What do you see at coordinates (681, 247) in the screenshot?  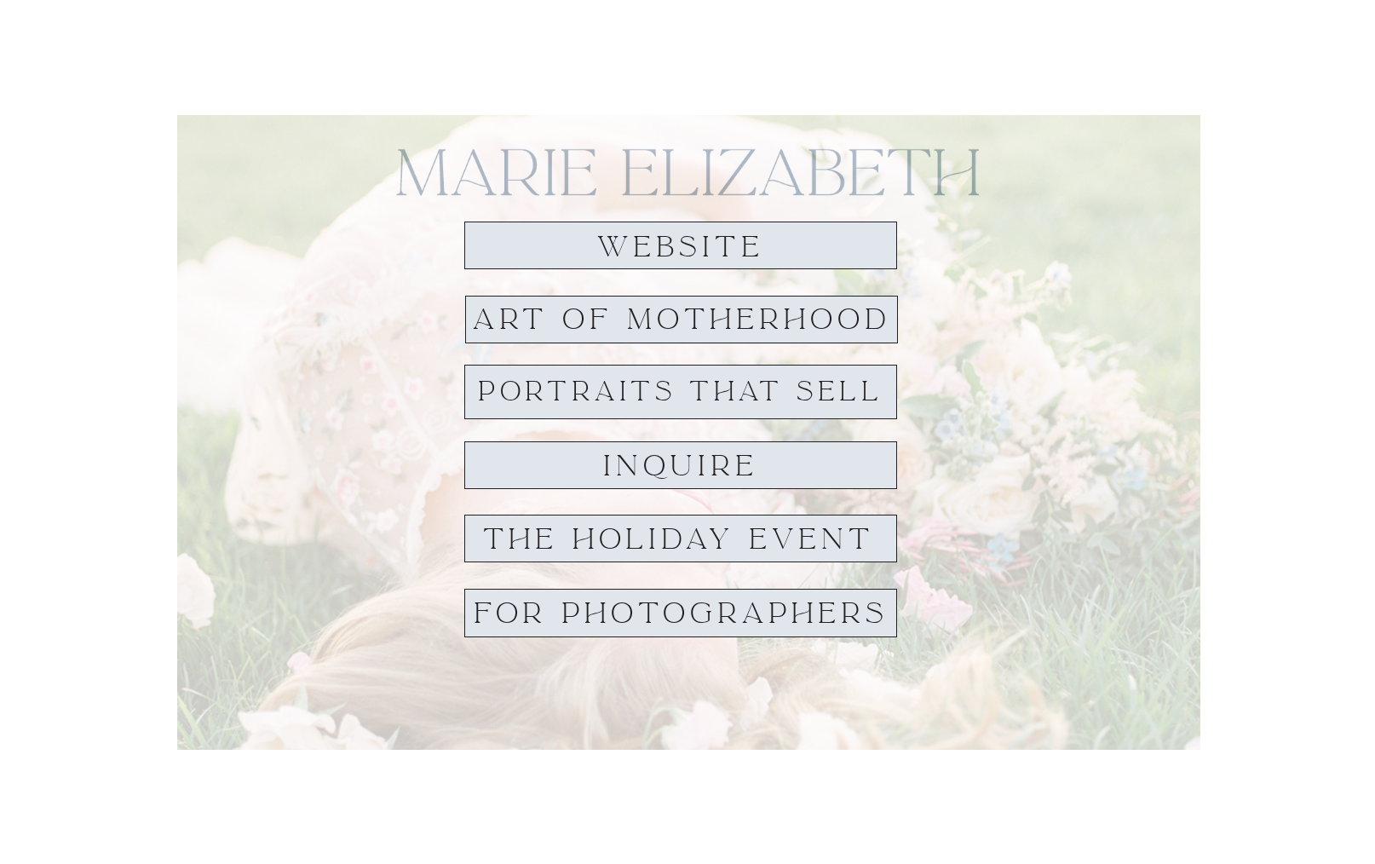 I see `a: website` at bounding box center [681, 247].